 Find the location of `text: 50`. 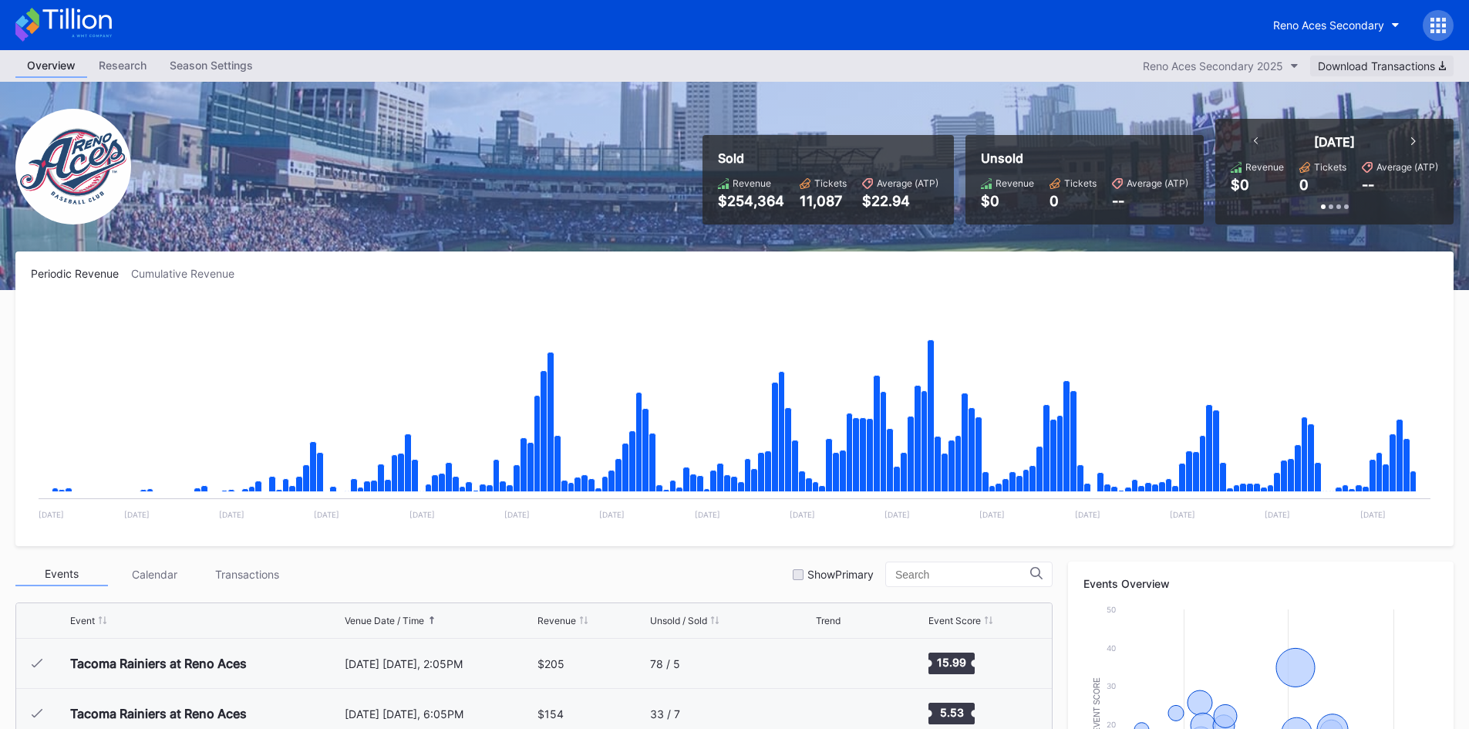

text: 50 is located at coordinates (1111, 609).